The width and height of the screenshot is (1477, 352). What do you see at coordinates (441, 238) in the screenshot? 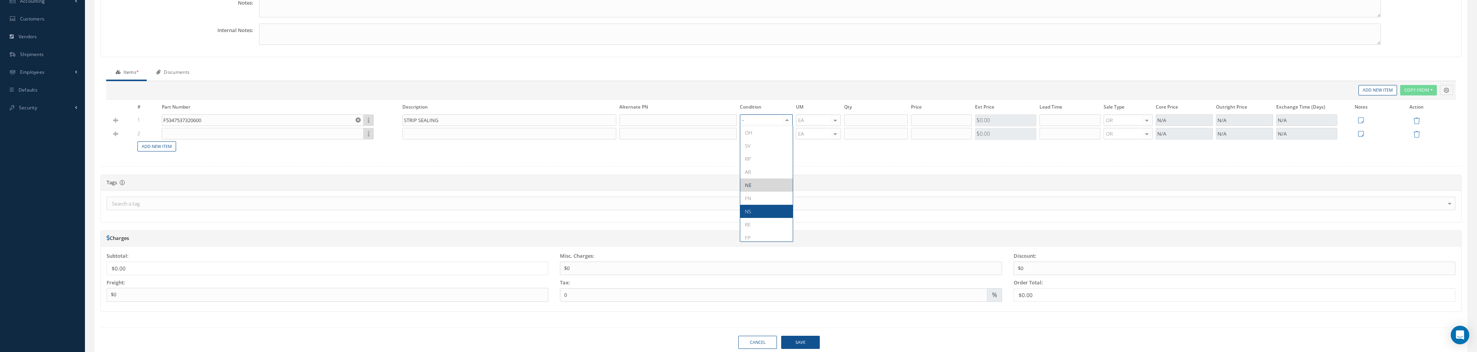
I see `h5: Charges` at bounding box center [441, 238].